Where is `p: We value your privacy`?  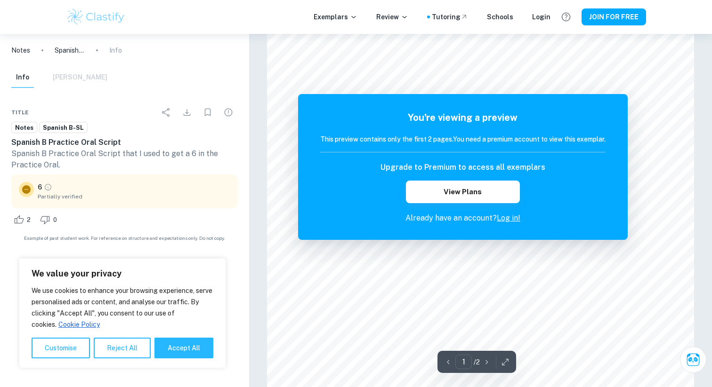
p: We value your privacy is located at coordinates (122, 274).